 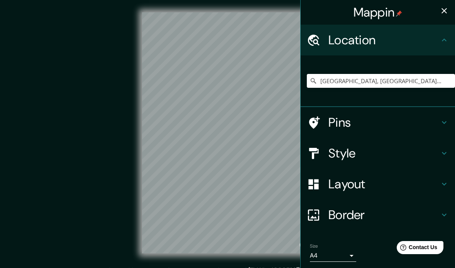 What do you see at coordinates (378, 123) in the screenshot?
I see `div: Pins` at bounding box center [378, 123].